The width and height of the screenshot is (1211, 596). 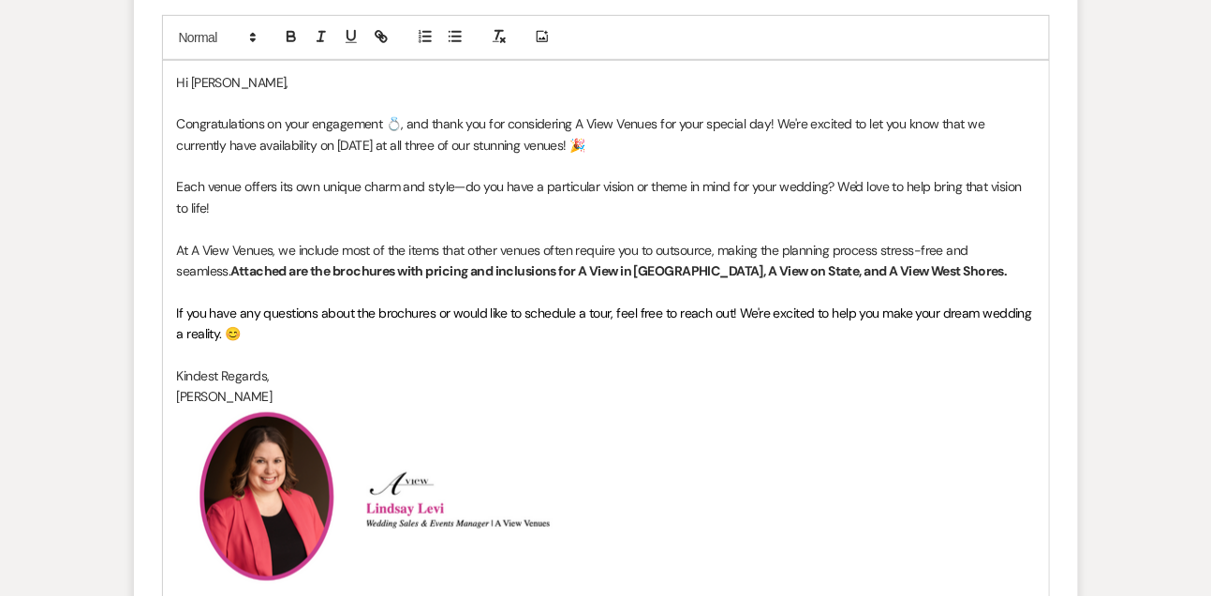 I want to click on img: Screenshot 2025-04-02 at 3.38.19 PM.png, so click(x=461, y=499).